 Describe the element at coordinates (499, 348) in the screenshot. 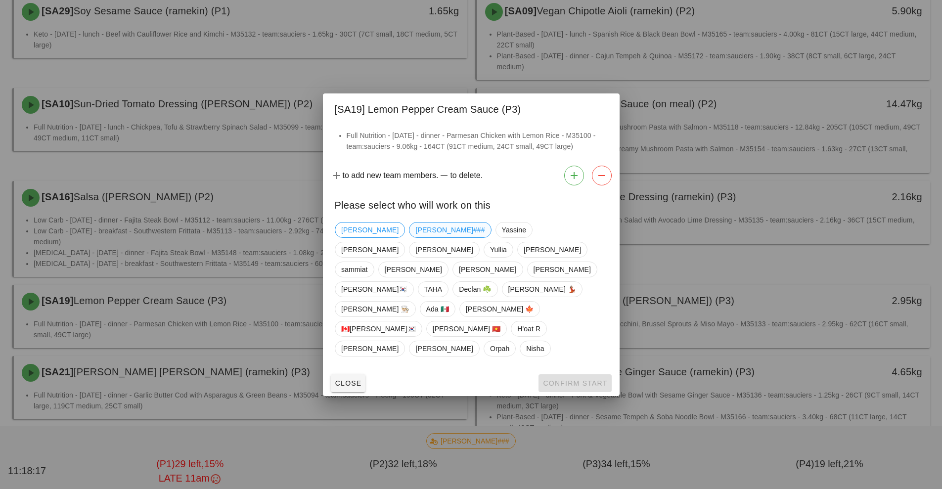

I see `span: Orpah` at that location.